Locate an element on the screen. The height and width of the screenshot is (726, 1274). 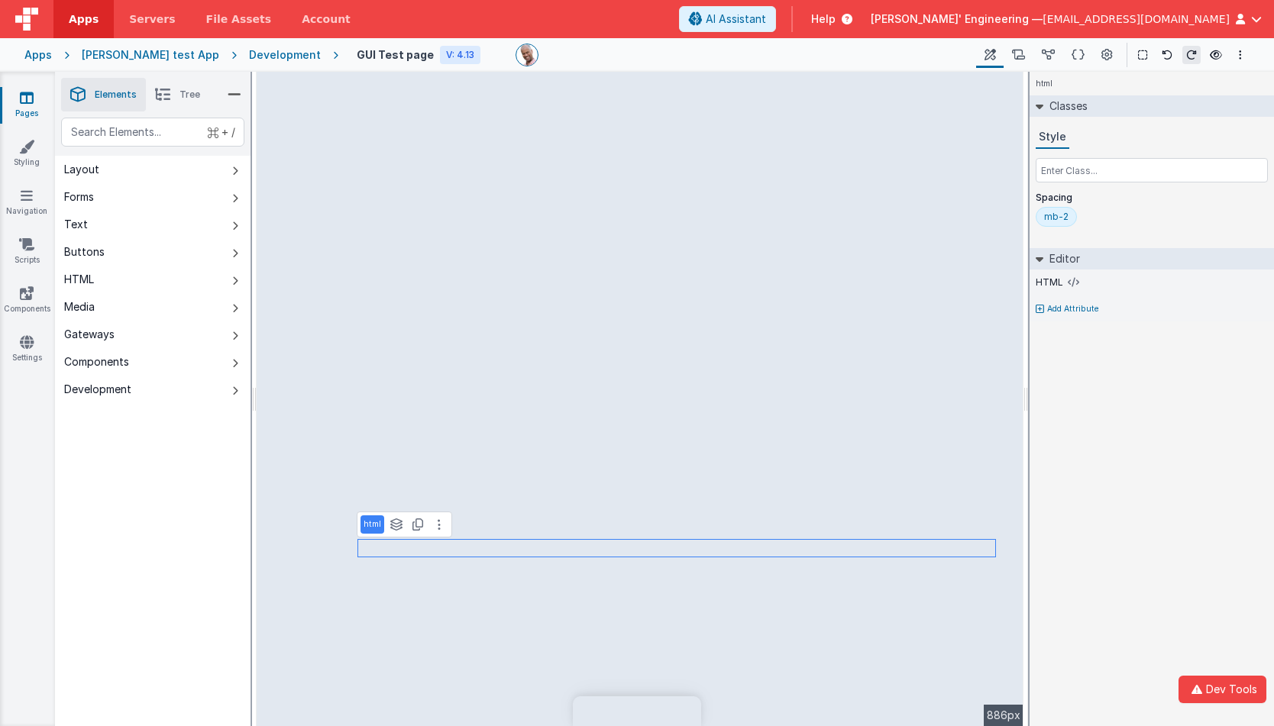
button: Development is located at coordinates (153, 390).